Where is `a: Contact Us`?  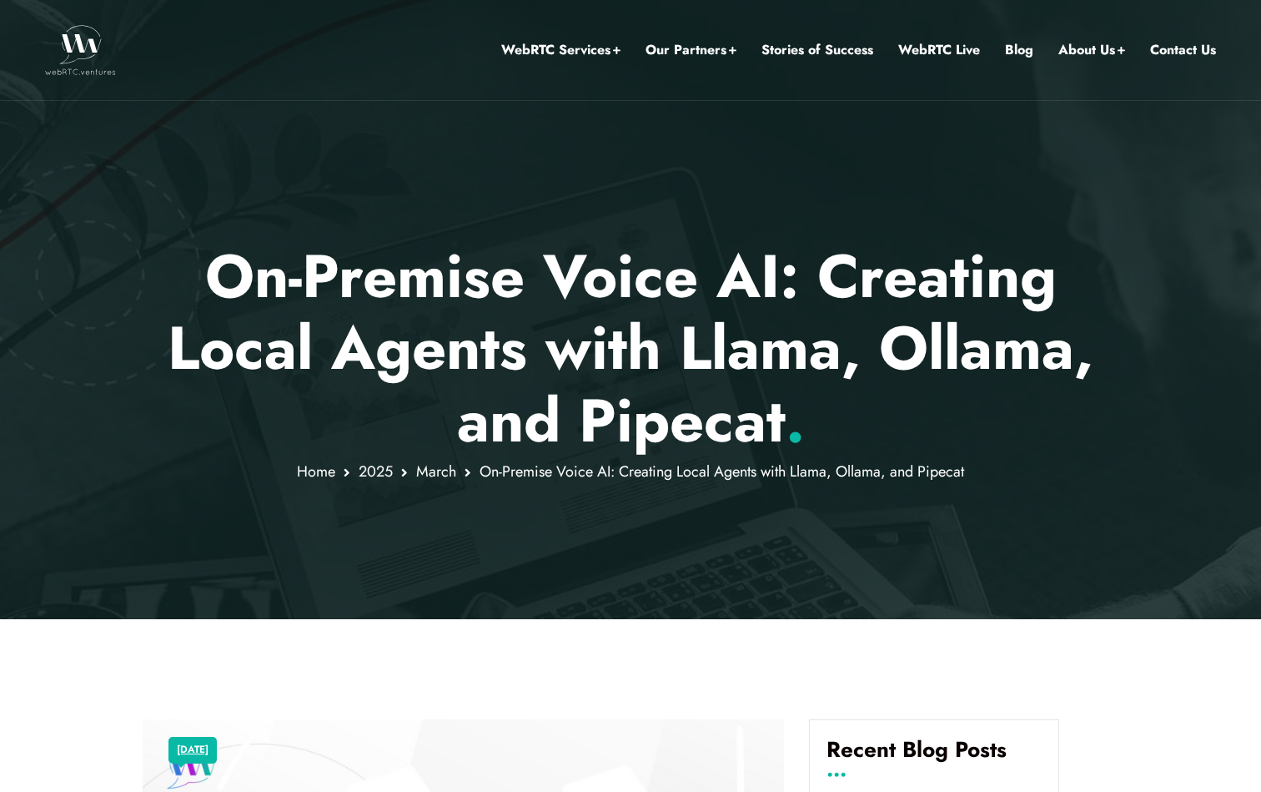 a: Contact Us is located at coordinates (1183, 50).